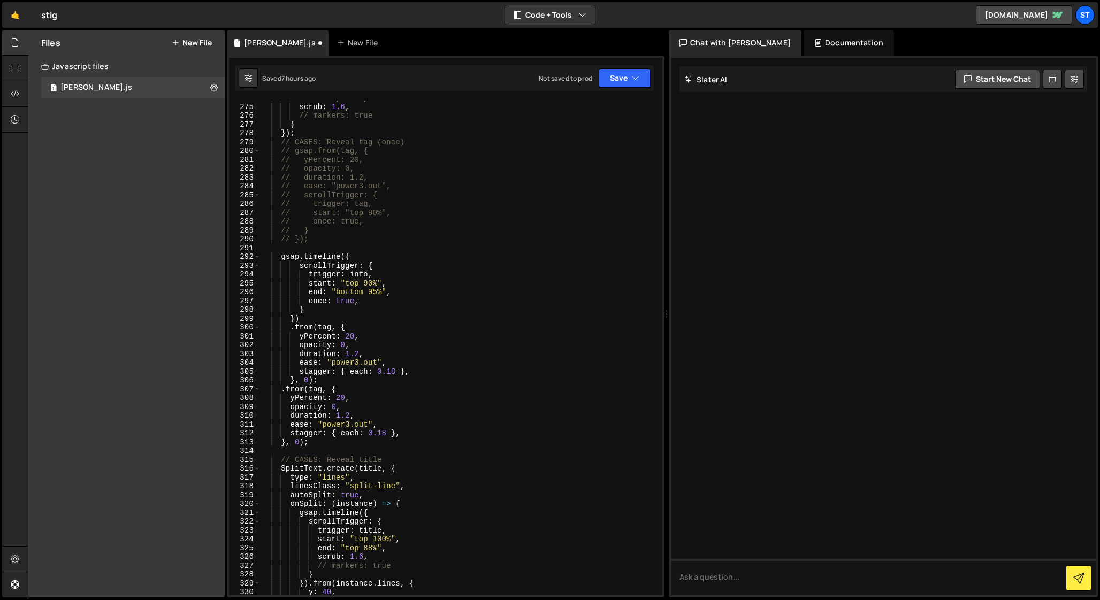  What do you see at coordinates (49, 15) in the screenshot?
I see `div: stig` at bounding box center [49, 15].